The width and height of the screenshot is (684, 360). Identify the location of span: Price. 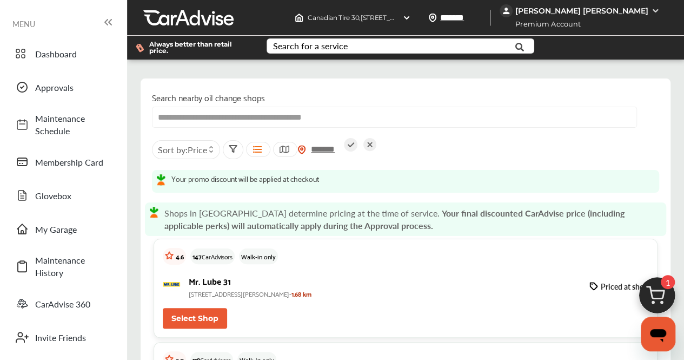
(197, 149).